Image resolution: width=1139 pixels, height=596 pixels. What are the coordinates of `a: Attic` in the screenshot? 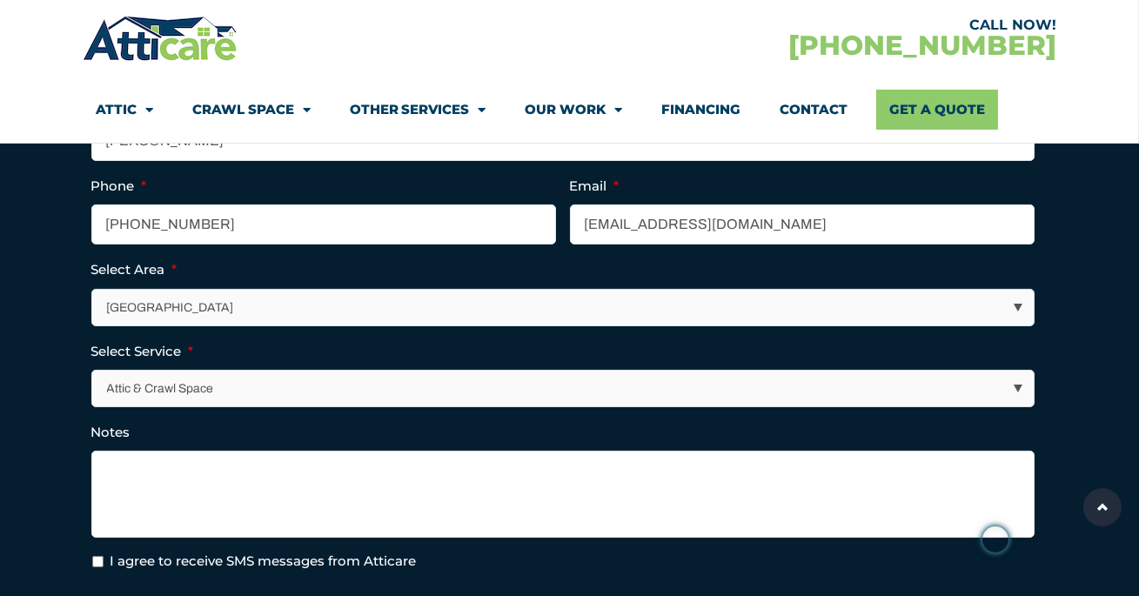 It's located at (124, 110).